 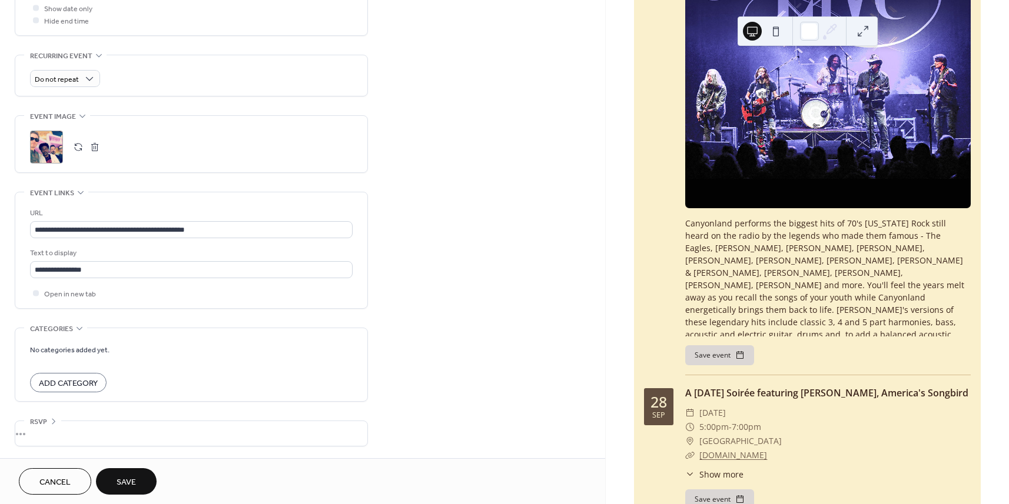 I want to click on button: Save, so click(x=126, y=482).